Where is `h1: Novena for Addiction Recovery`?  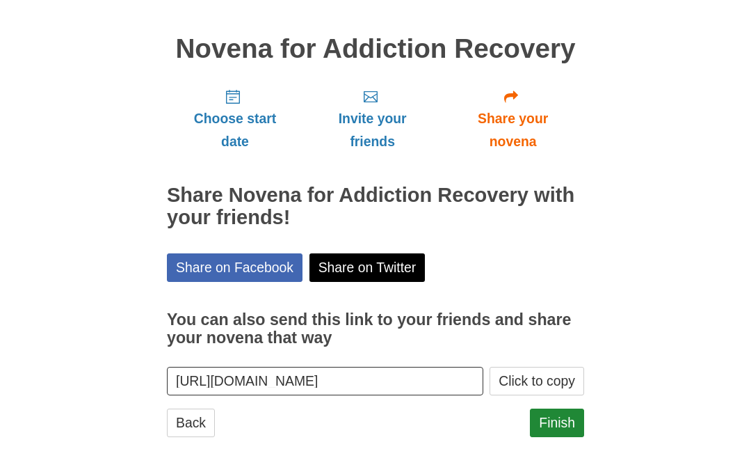 h1: Novena for Addiction Recovery is located at coordinates (376, 49).